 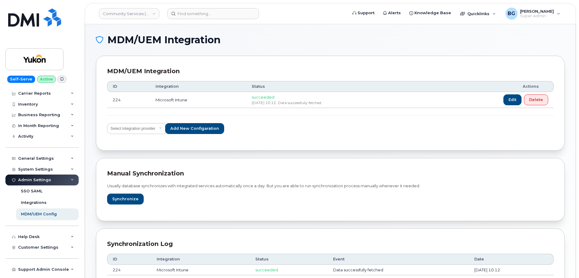 What do you see at coordinates (536, 100) in the screenshot?
I see `button: Delete` at bounding box center [536, 100].